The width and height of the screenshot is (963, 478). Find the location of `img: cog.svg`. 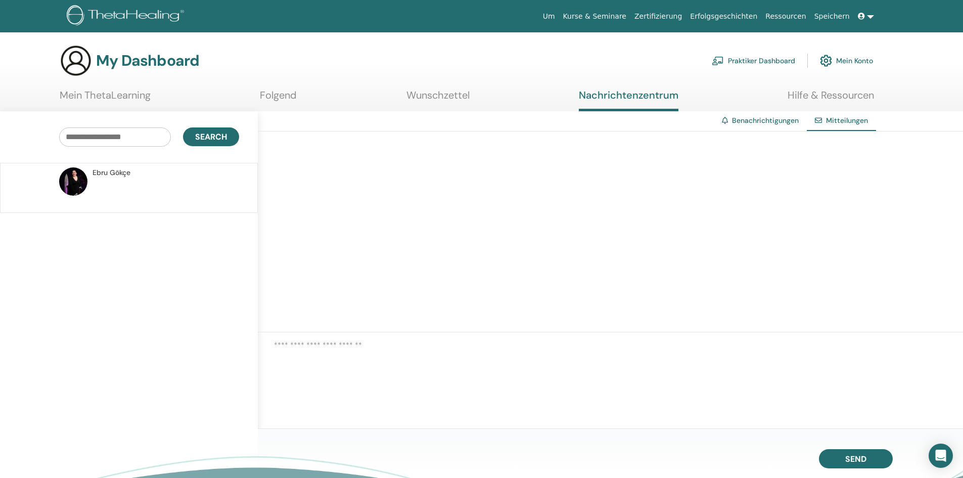

img: cog.svg is located at coordinates (826, 61).